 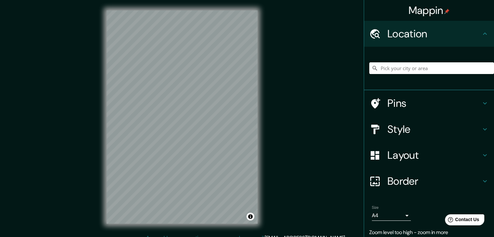 What do you see at coordinates (429, 34) in the screenshot?
I see `div: Location` at bounding box center [429, 34].